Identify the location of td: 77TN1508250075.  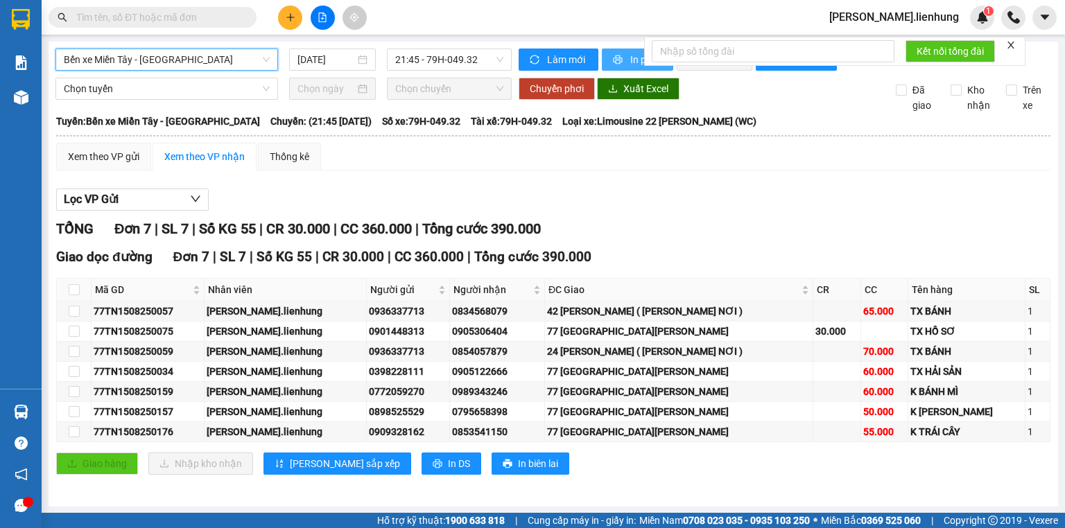
(148, 331).